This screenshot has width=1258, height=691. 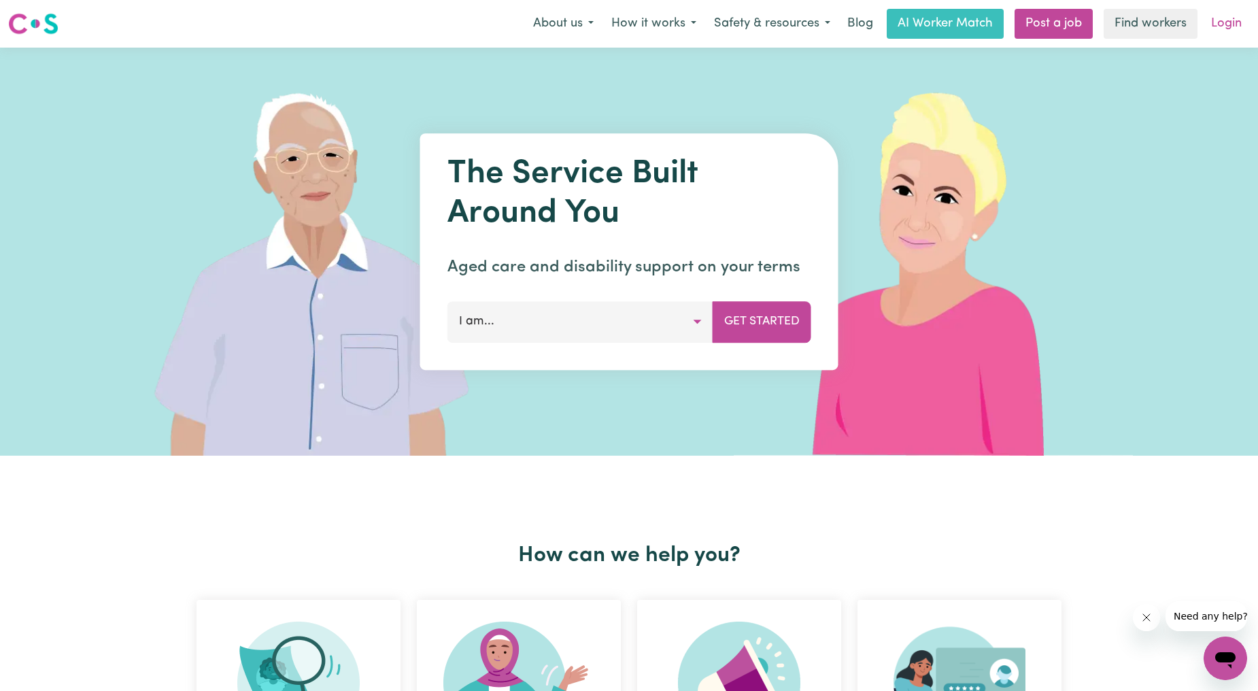 I want to click on img: Careseekers logo, so click(x=33, y=24).